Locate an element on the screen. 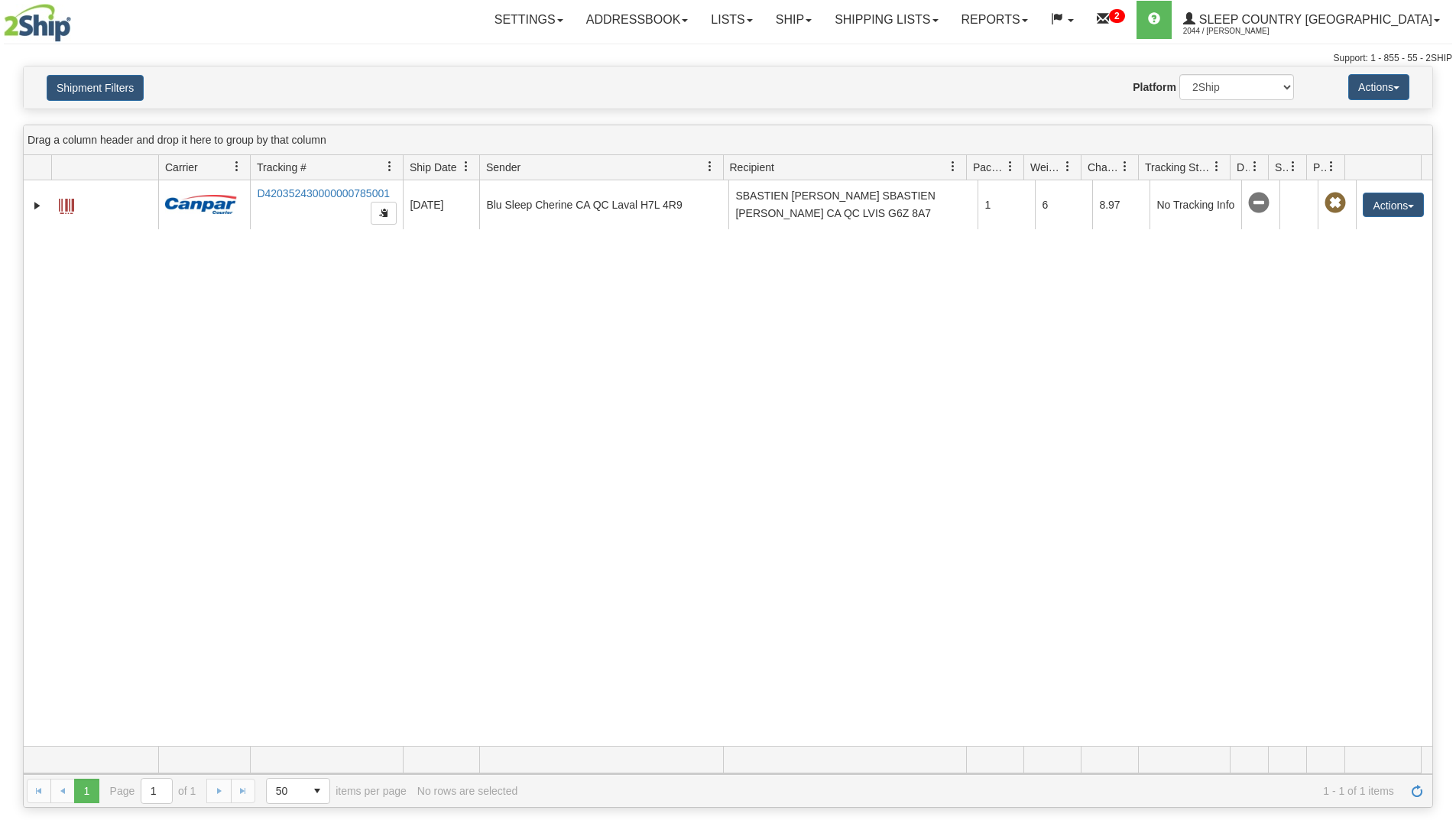 This screenshot has width=1456, height=820. span: select is located at coordinates (317, 792).